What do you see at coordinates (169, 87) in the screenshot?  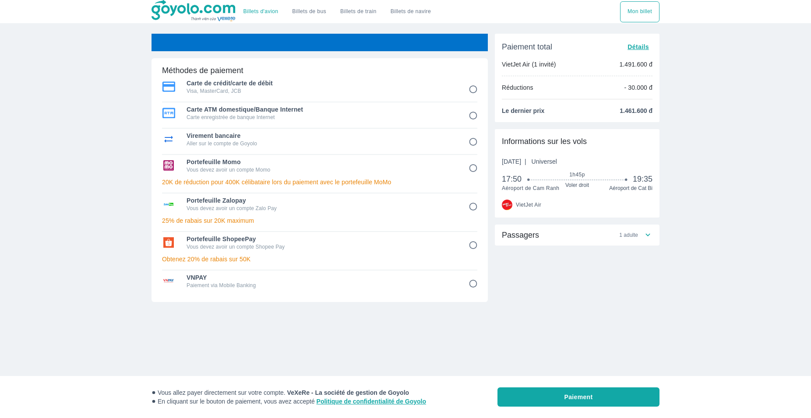 I see `img: Carte de crédit/carte de débit` at bounding box center [169, 87].